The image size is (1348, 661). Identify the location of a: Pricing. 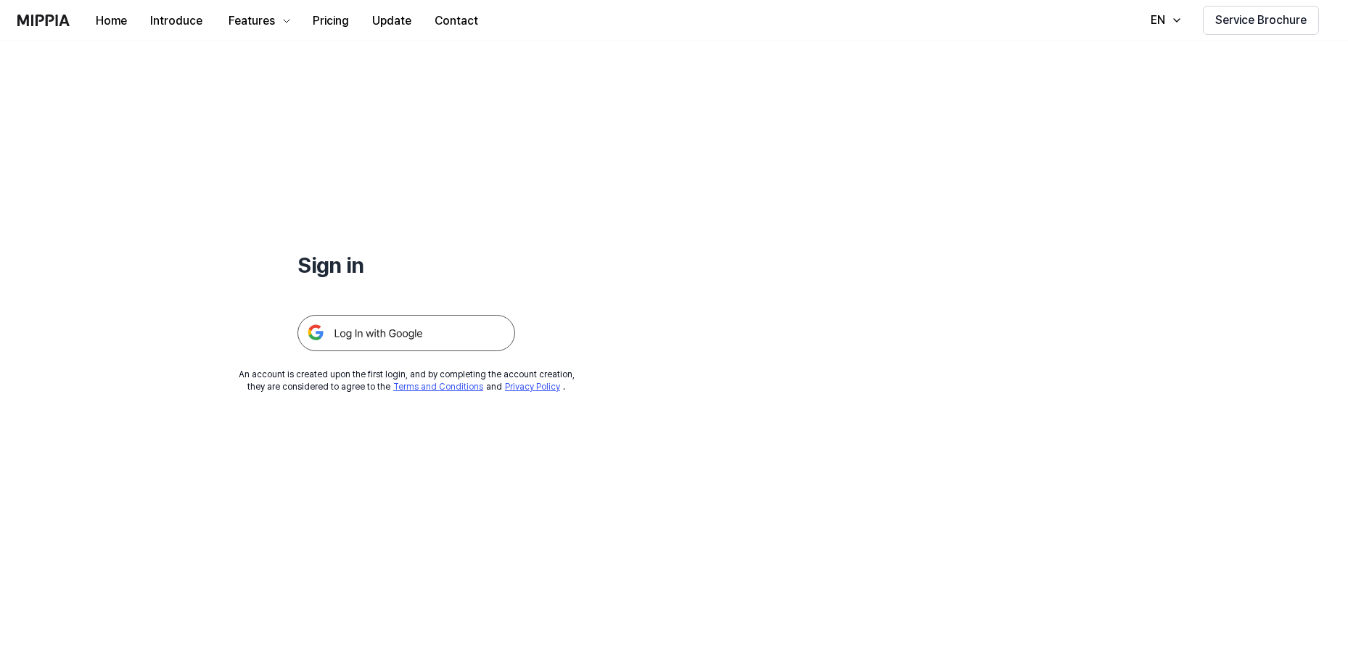
(331, 21).